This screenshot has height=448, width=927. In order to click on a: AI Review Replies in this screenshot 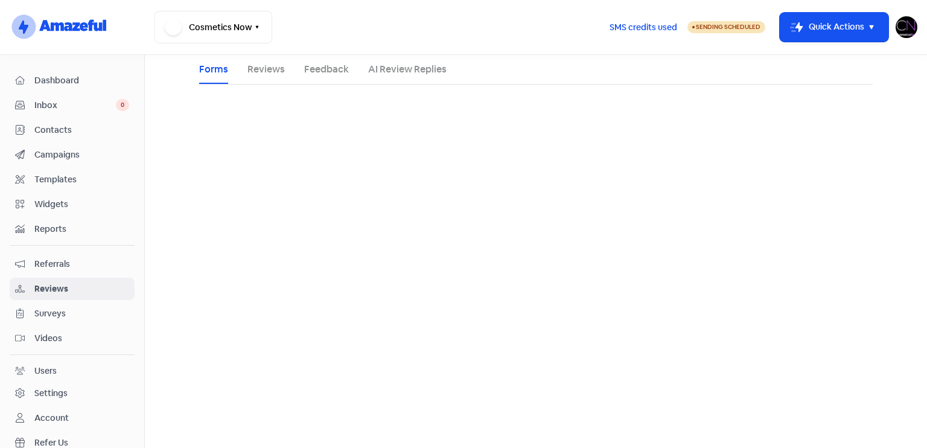, I will do `click(407, 69)`.